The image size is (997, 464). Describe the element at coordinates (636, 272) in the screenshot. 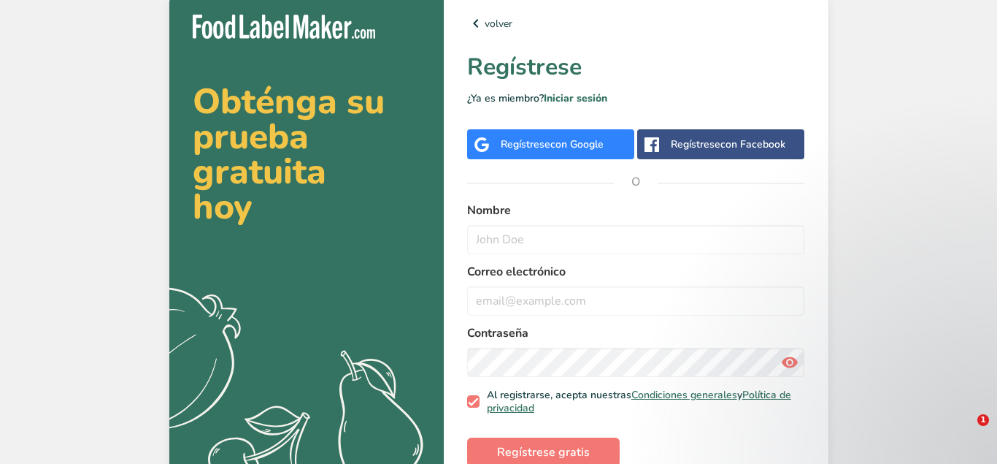

I see `label: Correo electrónico` at that location.